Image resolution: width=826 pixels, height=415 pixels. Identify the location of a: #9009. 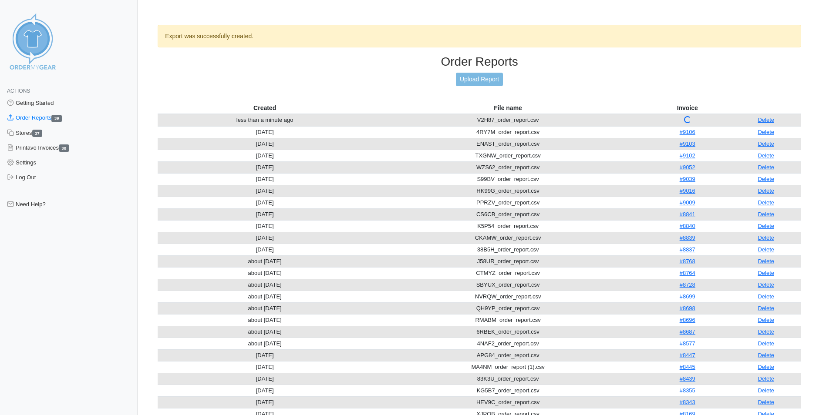
(687, 202).